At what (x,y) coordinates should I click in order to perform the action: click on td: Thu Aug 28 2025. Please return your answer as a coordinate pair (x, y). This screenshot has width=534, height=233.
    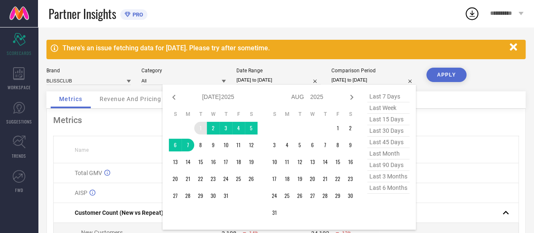
    Looking at the image, I should click on (325, 196).